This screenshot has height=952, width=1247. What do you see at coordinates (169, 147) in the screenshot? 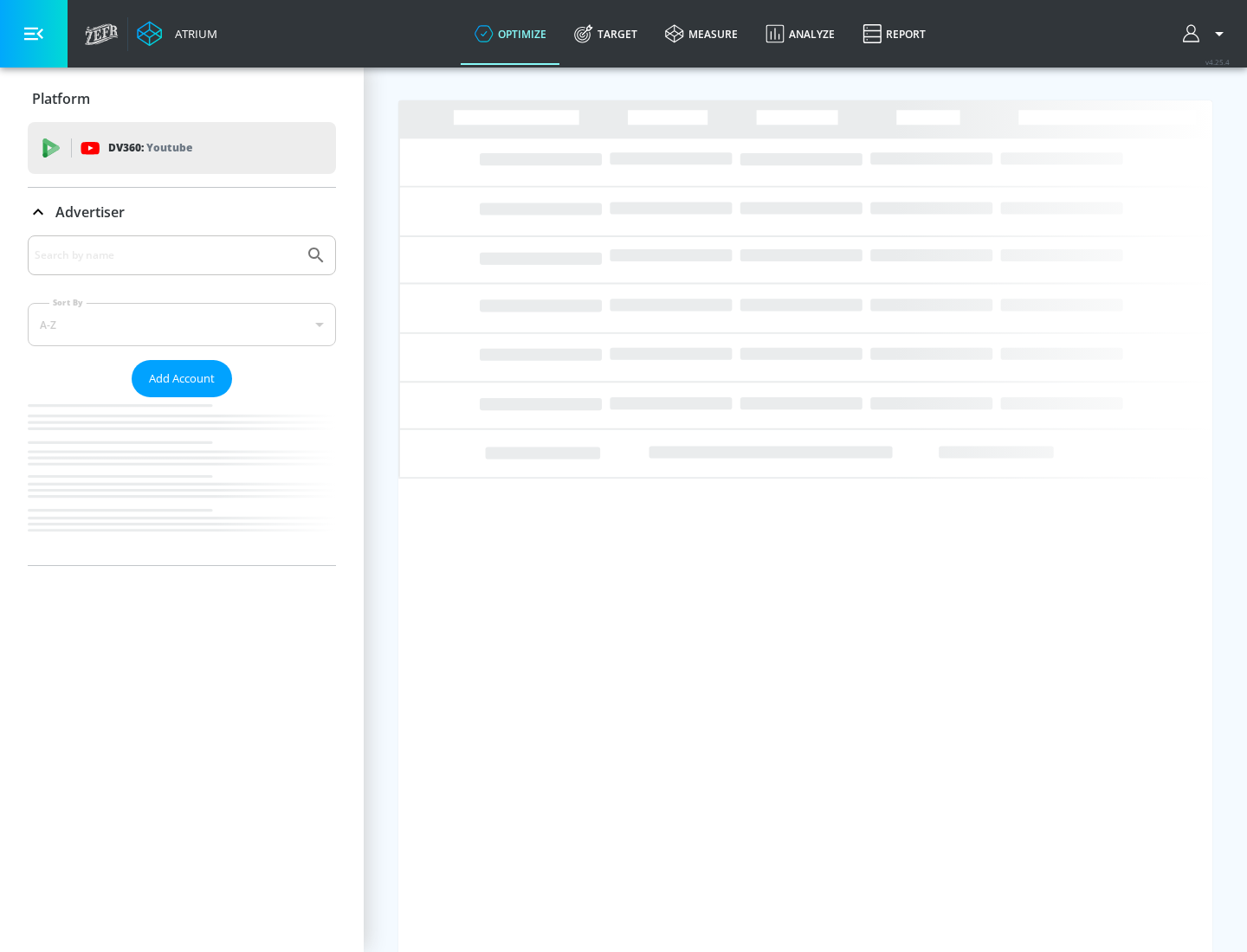
I see `p: Youtube` at bounding box center [169, 147].